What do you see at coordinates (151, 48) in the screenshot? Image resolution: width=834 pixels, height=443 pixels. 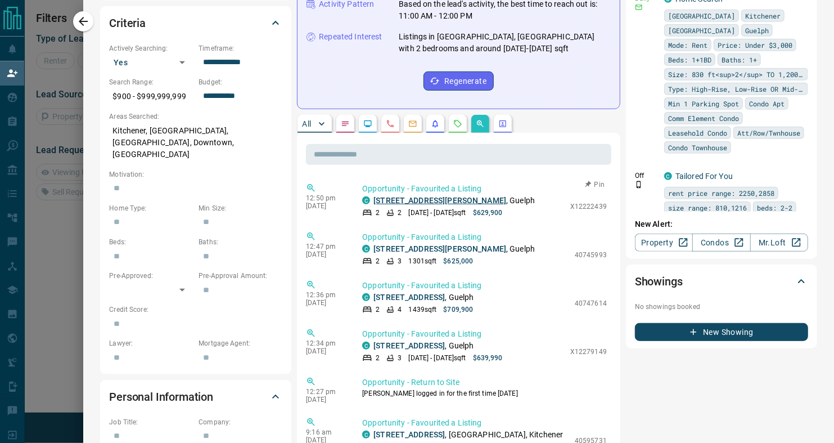 I see `p: Actively Searching:` at bounding box center [151, 48].